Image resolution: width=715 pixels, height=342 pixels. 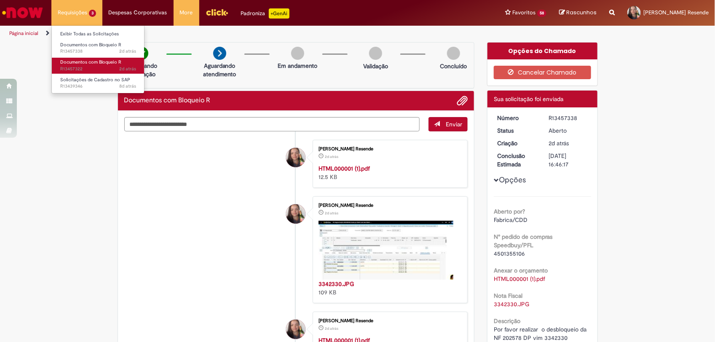 What do you see at coordinates (509, 211) in the screenshot?
I see `b: Aberto por?` at bounding box center [509, 211].